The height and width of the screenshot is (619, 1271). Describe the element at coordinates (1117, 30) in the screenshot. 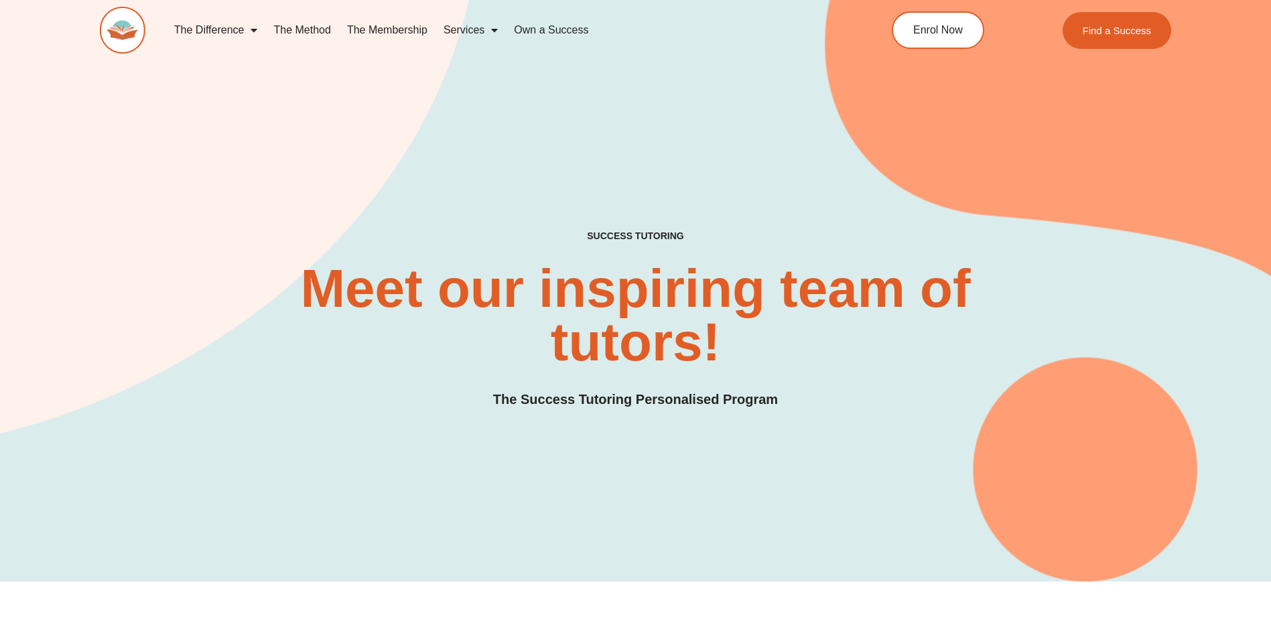

I see `span: Find a Success` at that location.